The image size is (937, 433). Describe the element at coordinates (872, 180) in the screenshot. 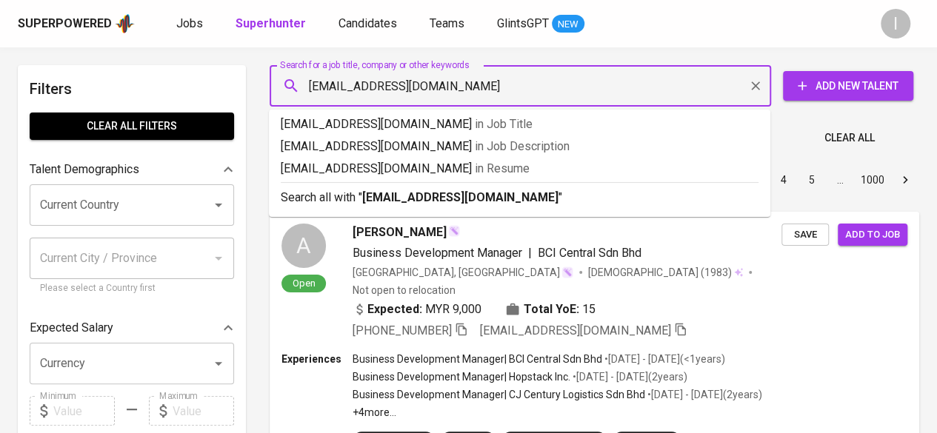

I see `button: Go to page 1000` at that location.